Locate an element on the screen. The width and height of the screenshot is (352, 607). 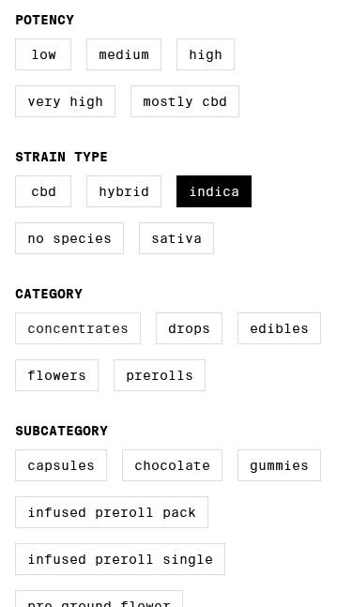
label: Sativa is located at coordinates (176, 238).